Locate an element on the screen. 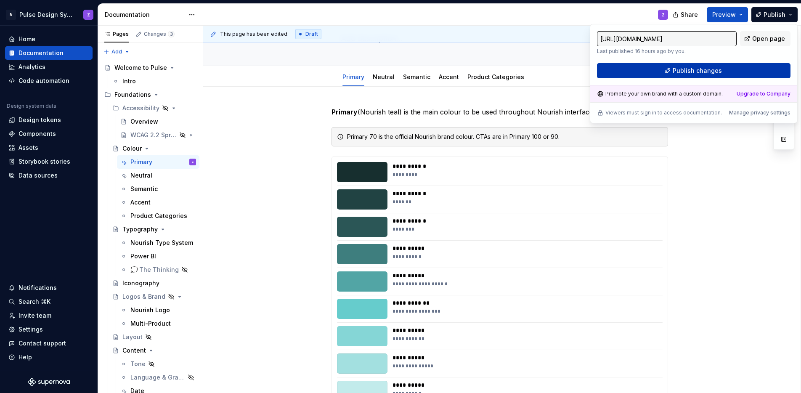  a: PrimaryZ is located at coordinates (158, 162).